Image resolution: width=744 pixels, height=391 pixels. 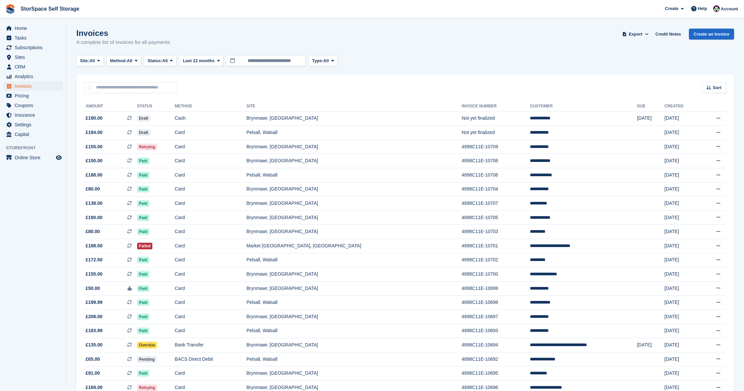 I want to click on a: Credit Notes, so click(x=668, y=34).